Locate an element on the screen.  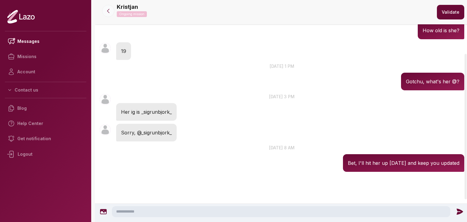
button: Contact us is located at coordinates (46, 90).